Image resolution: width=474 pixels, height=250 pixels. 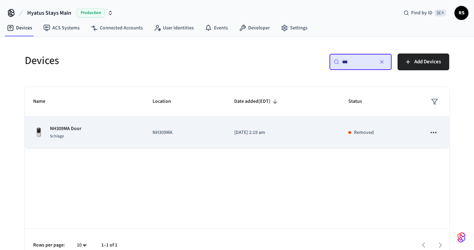 What do you see at coordinates (461, 13) in the screenshot?
I see `span: RS` at bounding box center [461, 13].